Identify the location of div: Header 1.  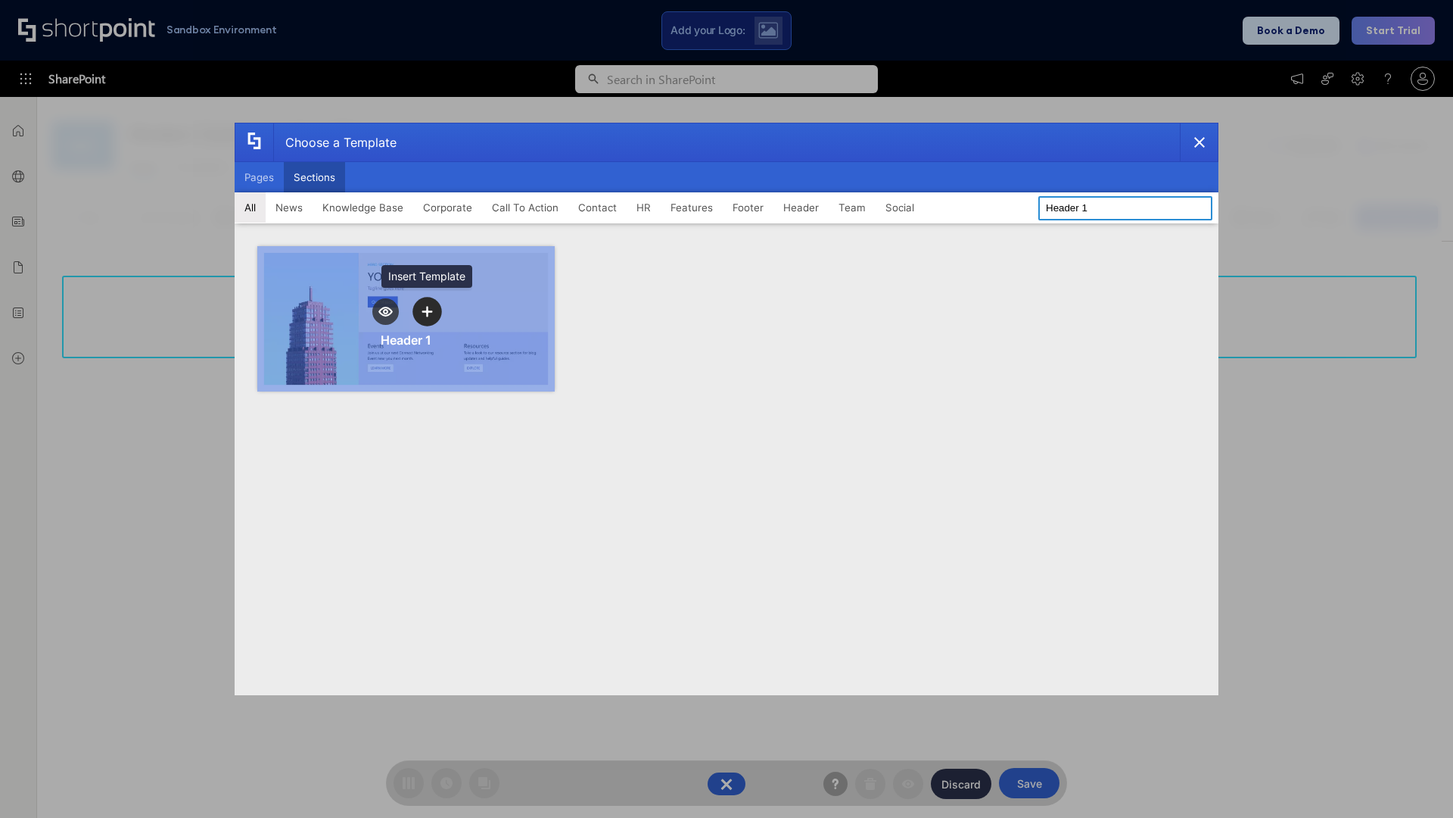
(406, 340).